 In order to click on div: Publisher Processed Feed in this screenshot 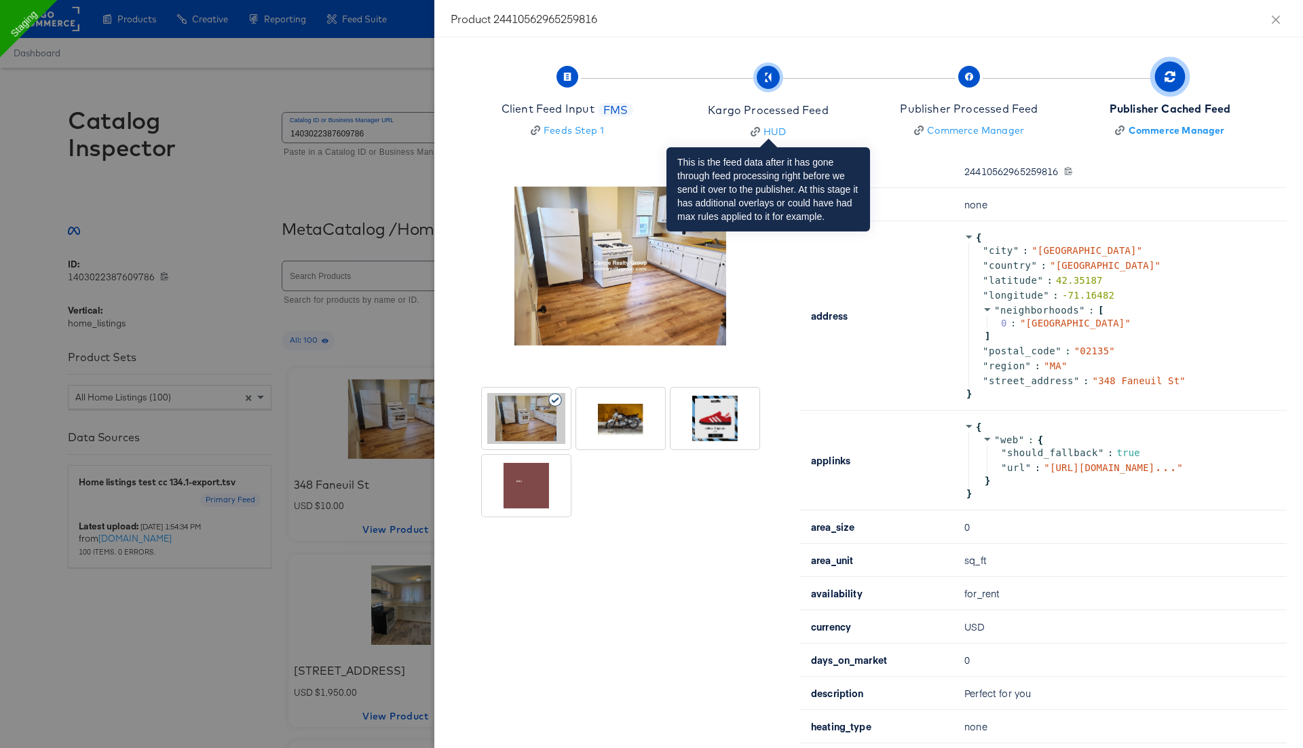, I will do `click(969, 109)`.